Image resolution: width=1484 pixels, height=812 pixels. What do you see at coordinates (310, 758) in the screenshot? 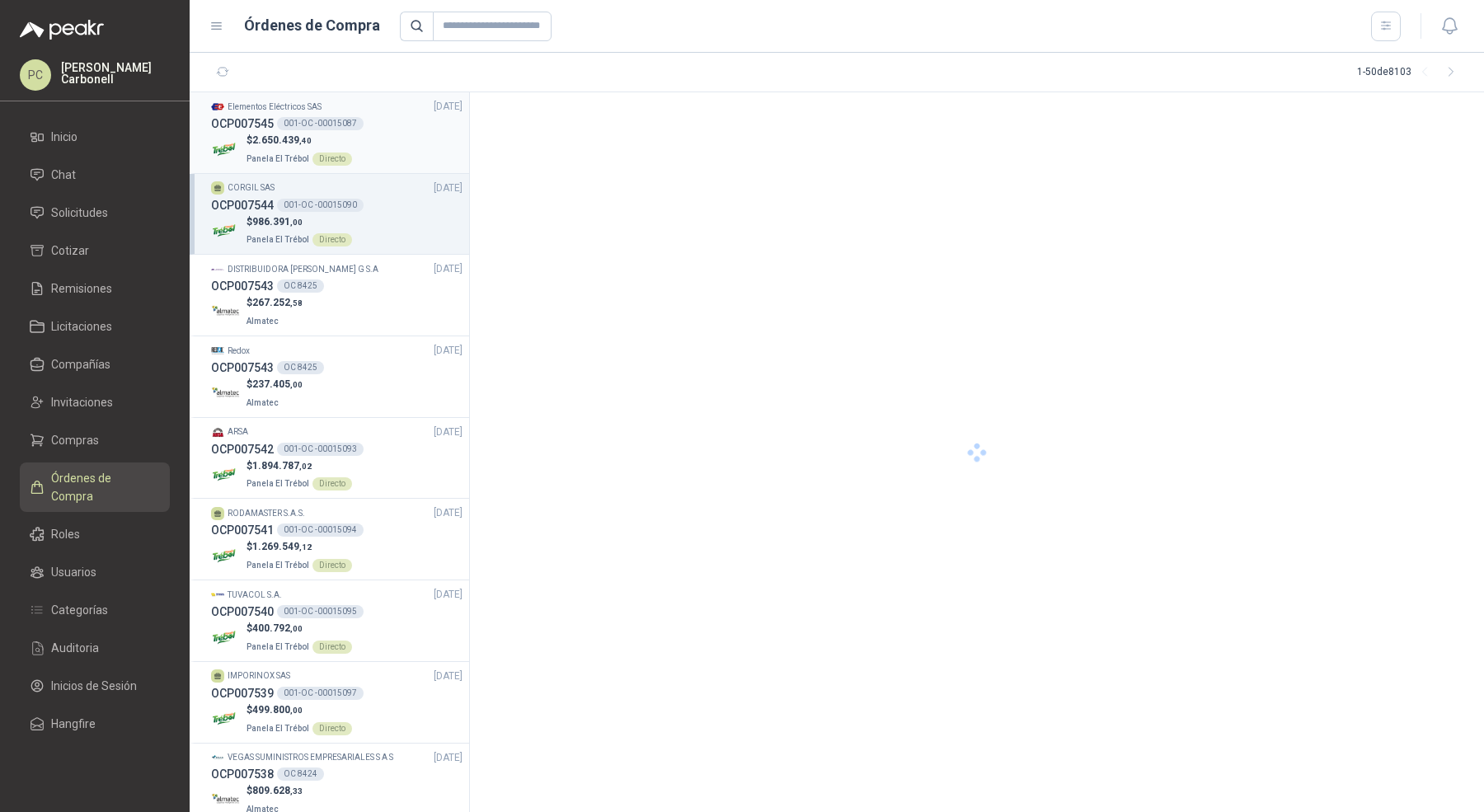
I see `p: VEGAS SUMINISTROS EMPRESARIALES S A S` at bounding box center [310, 758].